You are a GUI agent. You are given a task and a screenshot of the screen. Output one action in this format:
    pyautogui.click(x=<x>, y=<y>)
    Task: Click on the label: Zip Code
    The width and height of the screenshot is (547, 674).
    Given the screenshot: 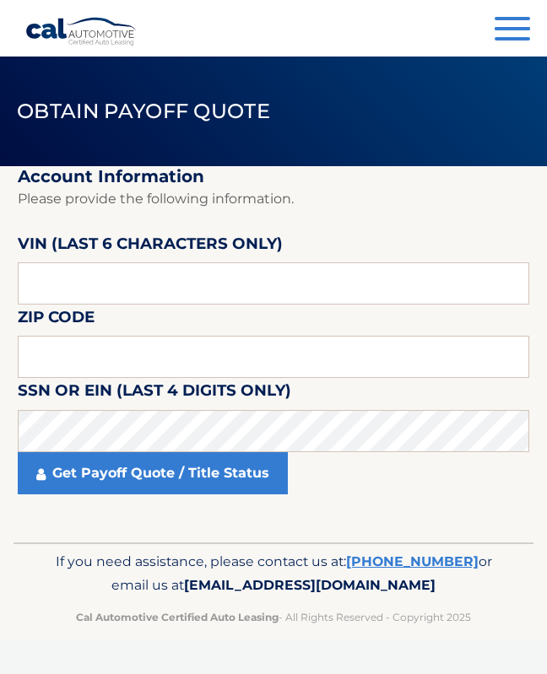 What is the action you would take?
    pyautogui.click(x=56, y=320)
    